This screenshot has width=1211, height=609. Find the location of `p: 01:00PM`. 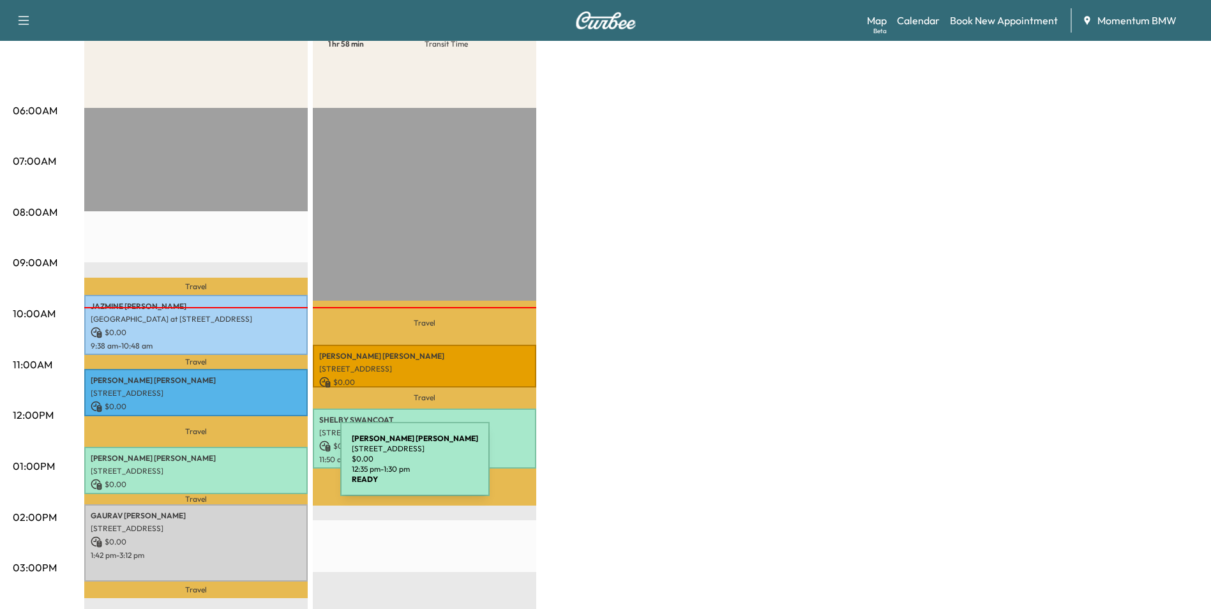

p: 01:00PM is located at coordinates (34, 466).